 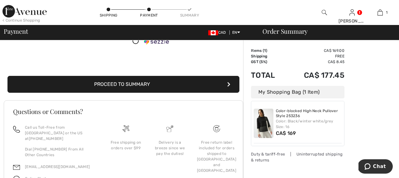 What do you see at coordinates (315, 51) in the screenshot?
I see `td: CA$ 169.00` at bounding box center [315, 51].